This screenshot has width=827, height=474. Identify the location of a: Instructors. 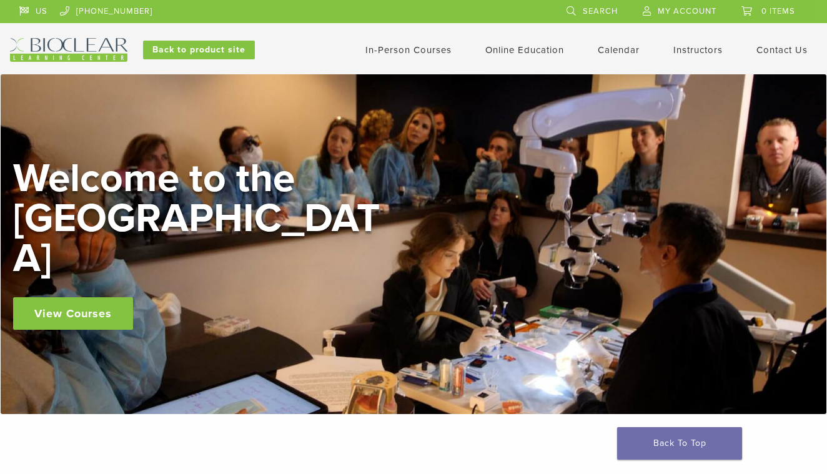
(698, 50).